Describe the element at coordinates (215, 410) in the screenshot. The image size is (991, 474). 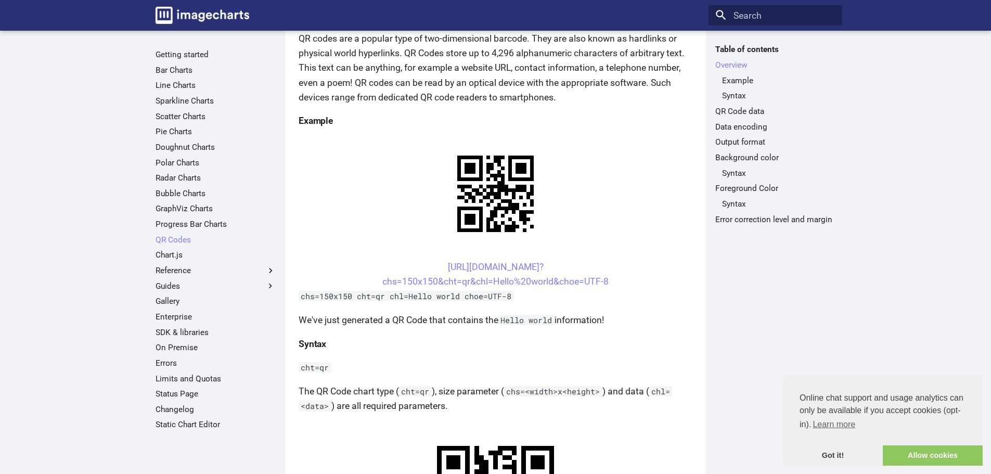
I see `a: Changelog` at that location.